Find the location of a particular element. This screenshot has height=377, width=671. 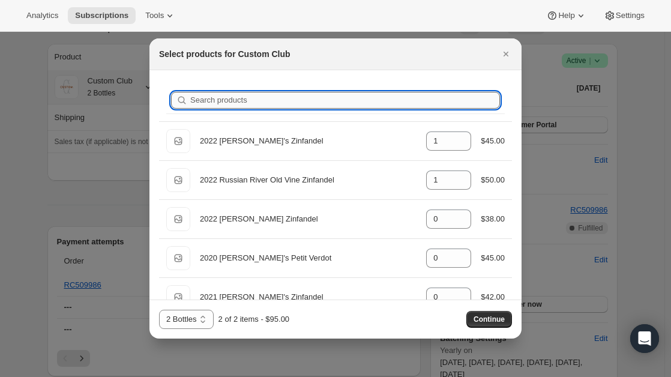

span: Continue is located at coordinates (489, 319).